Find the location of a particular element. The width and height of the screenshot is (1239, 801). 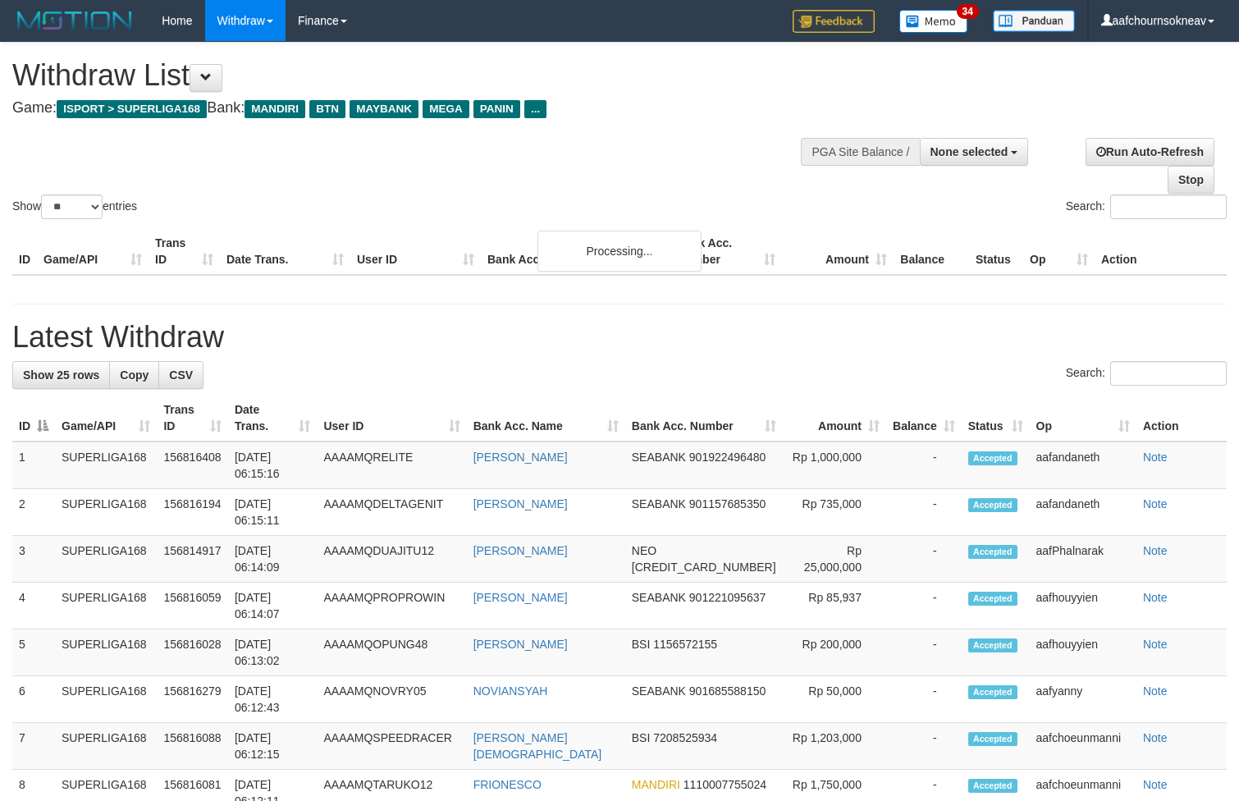

td: AAAAMQRELITE is located at coordinates (392, 465).